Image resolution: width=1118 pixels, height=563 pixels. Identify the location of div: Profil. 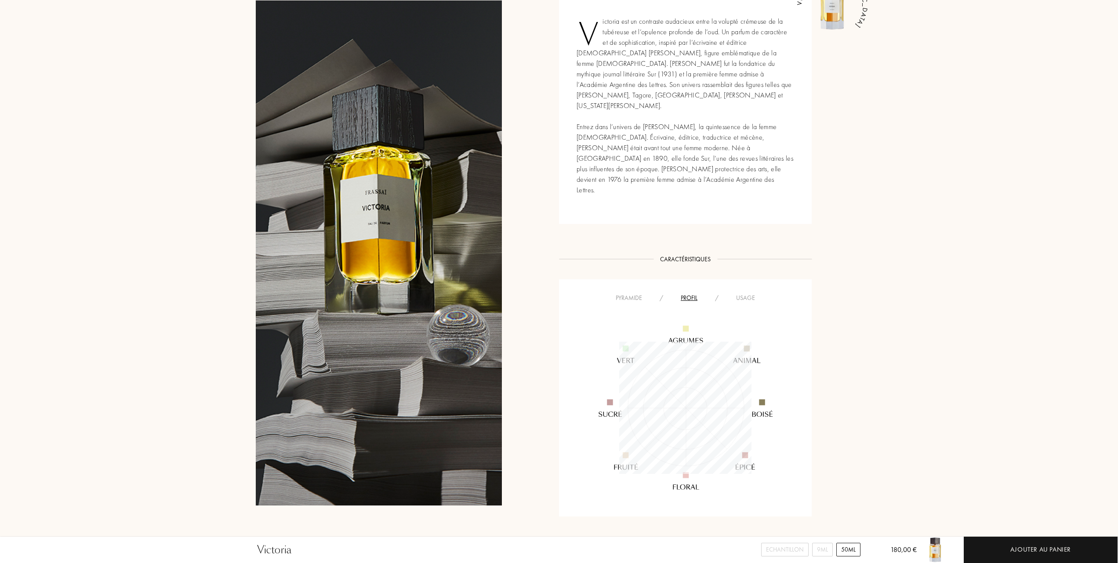
(689, 298).